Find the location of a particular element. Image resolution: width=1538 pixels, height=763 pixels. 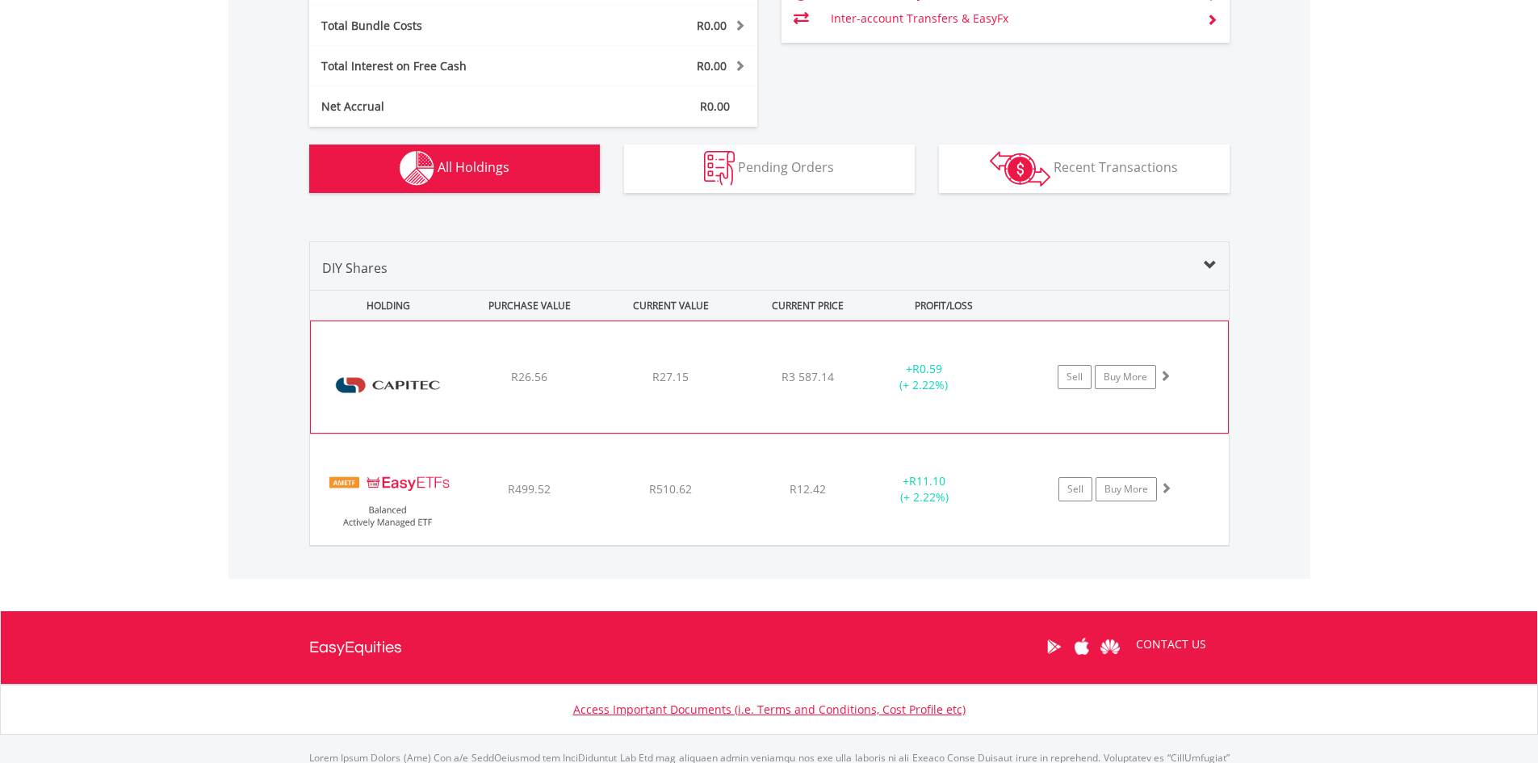

div: PROFIT/LOSS is located at coordinates (944, 305).